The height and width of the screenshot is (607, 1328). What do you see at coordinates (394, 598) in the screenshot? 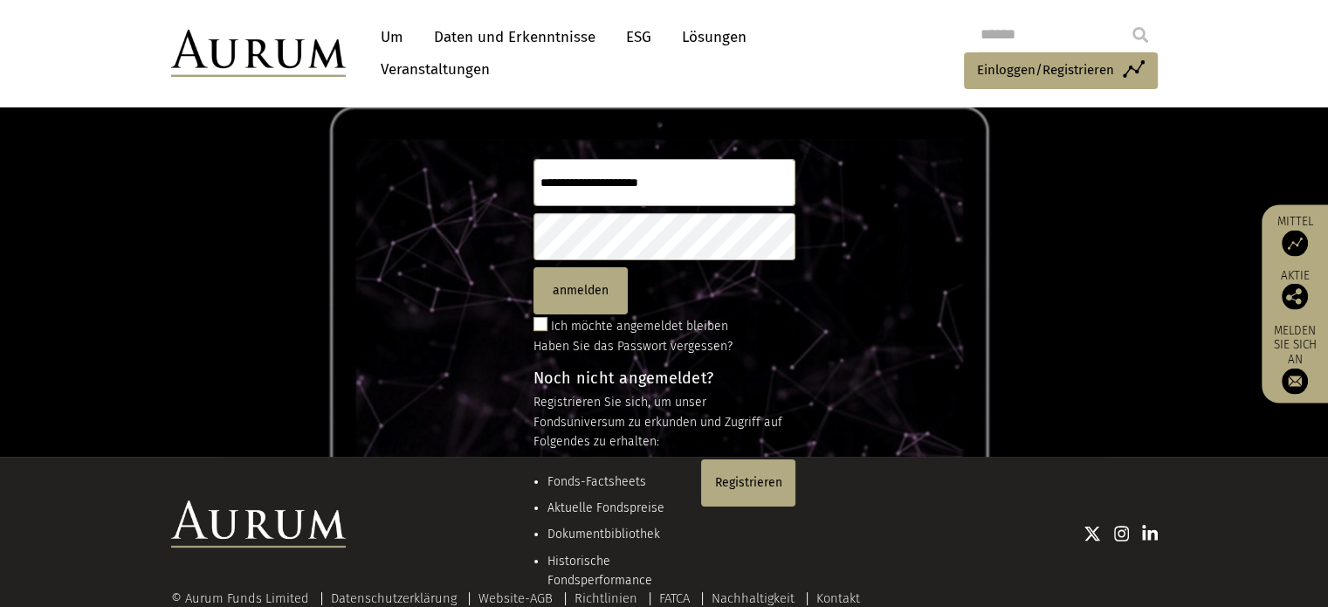
I see `font: Datenschutzerklärung` at bounding box center [394, 598].